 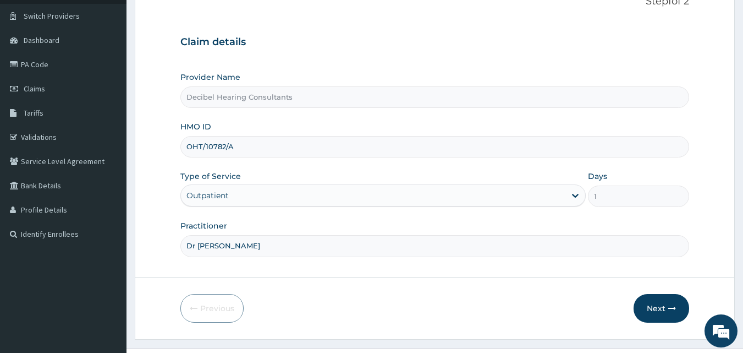 What do you see at coordinates (210, 77) in the screenshot?
I see `label: Provider Name` at bounding box center [210, 77].